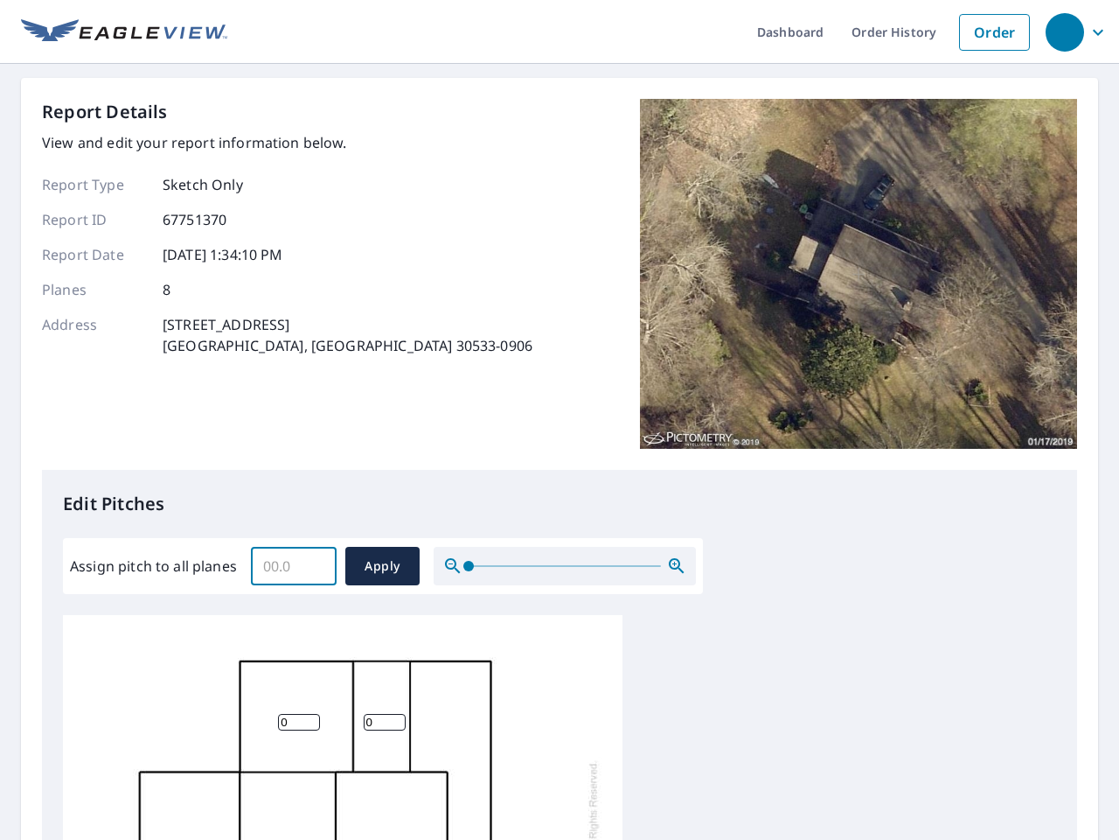 This screenshot has width=1119, height=840. What do you see at coordinates (203, 185) in the screenshot?
I see `p: Sketch Only` at bounding box center [203, 185].